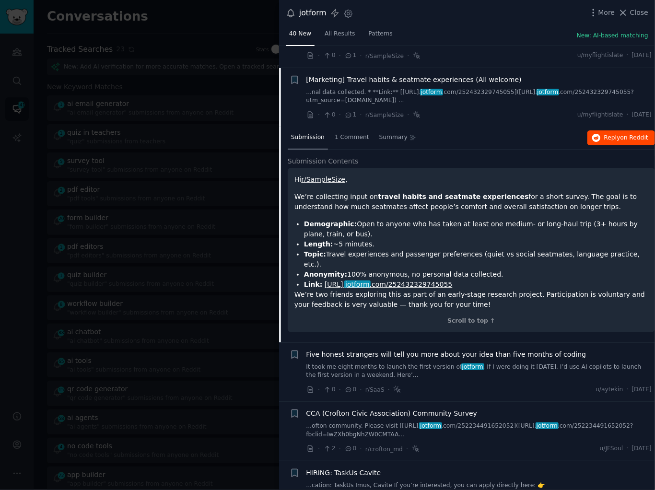 This screenshot has height=490, width=655. Describe the element at coordinates (300, 36) in the screenshot. I see `a: 40 New` at that location.